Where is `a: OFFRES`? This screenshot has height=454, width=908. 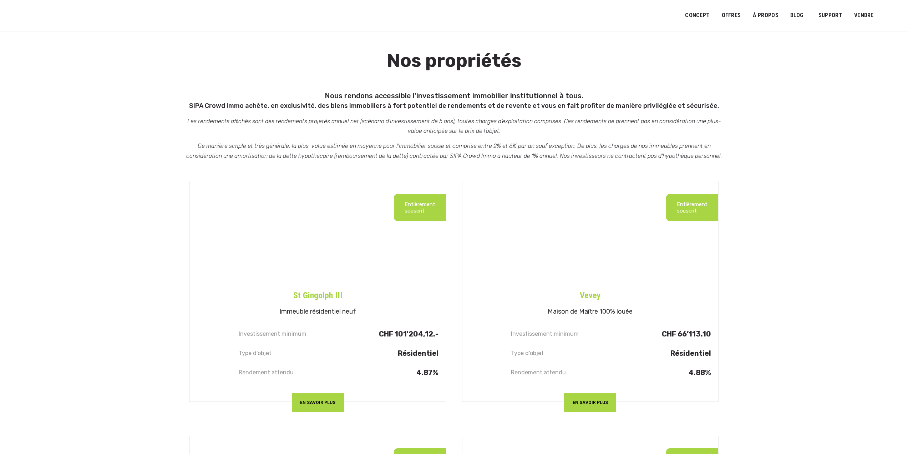
a: OFFRES is located at coordinates (731, 15).